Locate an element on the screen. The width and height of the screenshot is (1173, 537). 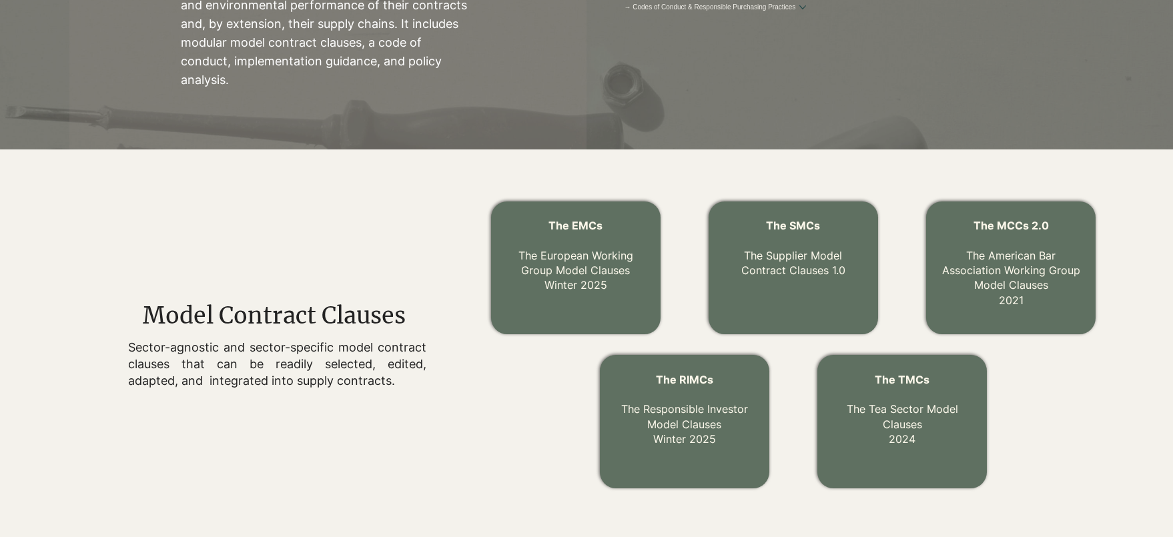
button: More → Codes of Conduct & Responsible Purchasing Practices pages is located at coordinates (802, 7).